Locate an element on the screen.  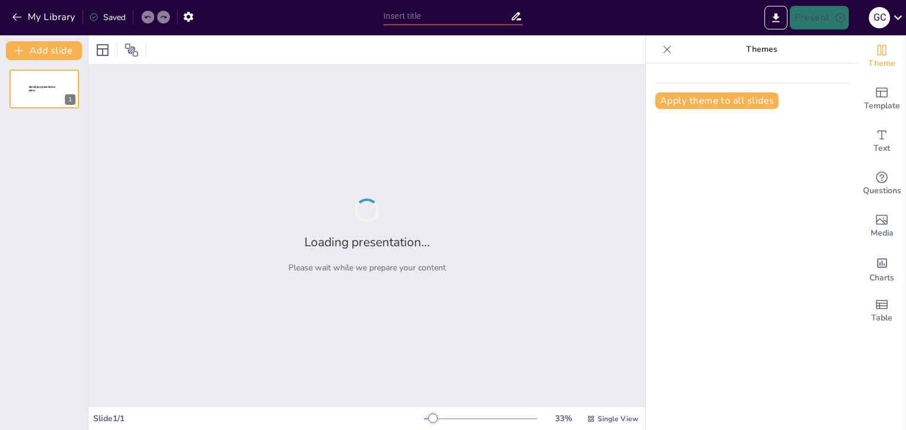
button: Apply theme to all slides is located at coordinates (716, 101).